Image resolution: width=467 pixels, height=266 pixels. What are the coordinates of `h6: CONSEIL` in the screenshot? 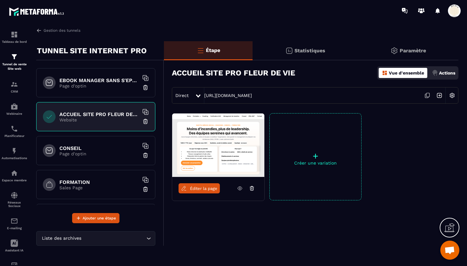 It's located at (99, 148).